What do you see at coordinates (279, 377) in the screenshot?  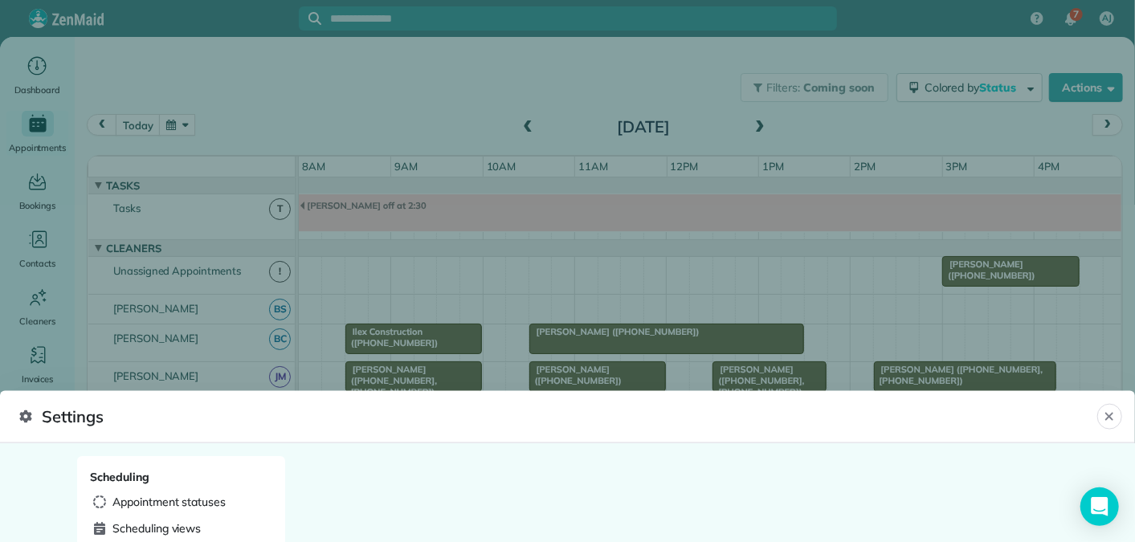 I see `span: JM` at bounding box center [279, 377].